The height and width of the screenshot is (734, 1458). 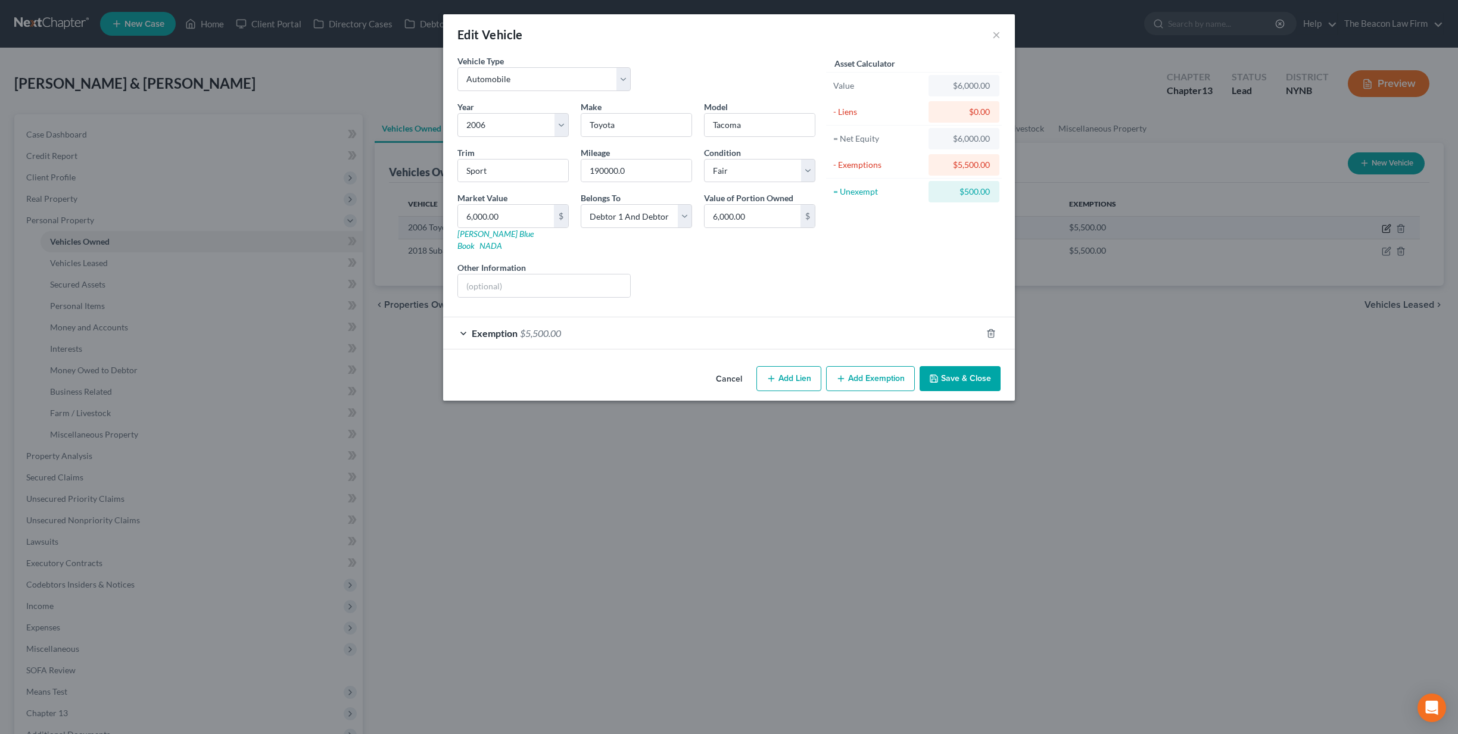 What do you see at coordinates (722, 152) in the screenshot?
I see `label: Condition` at bounding box center [722, 152].